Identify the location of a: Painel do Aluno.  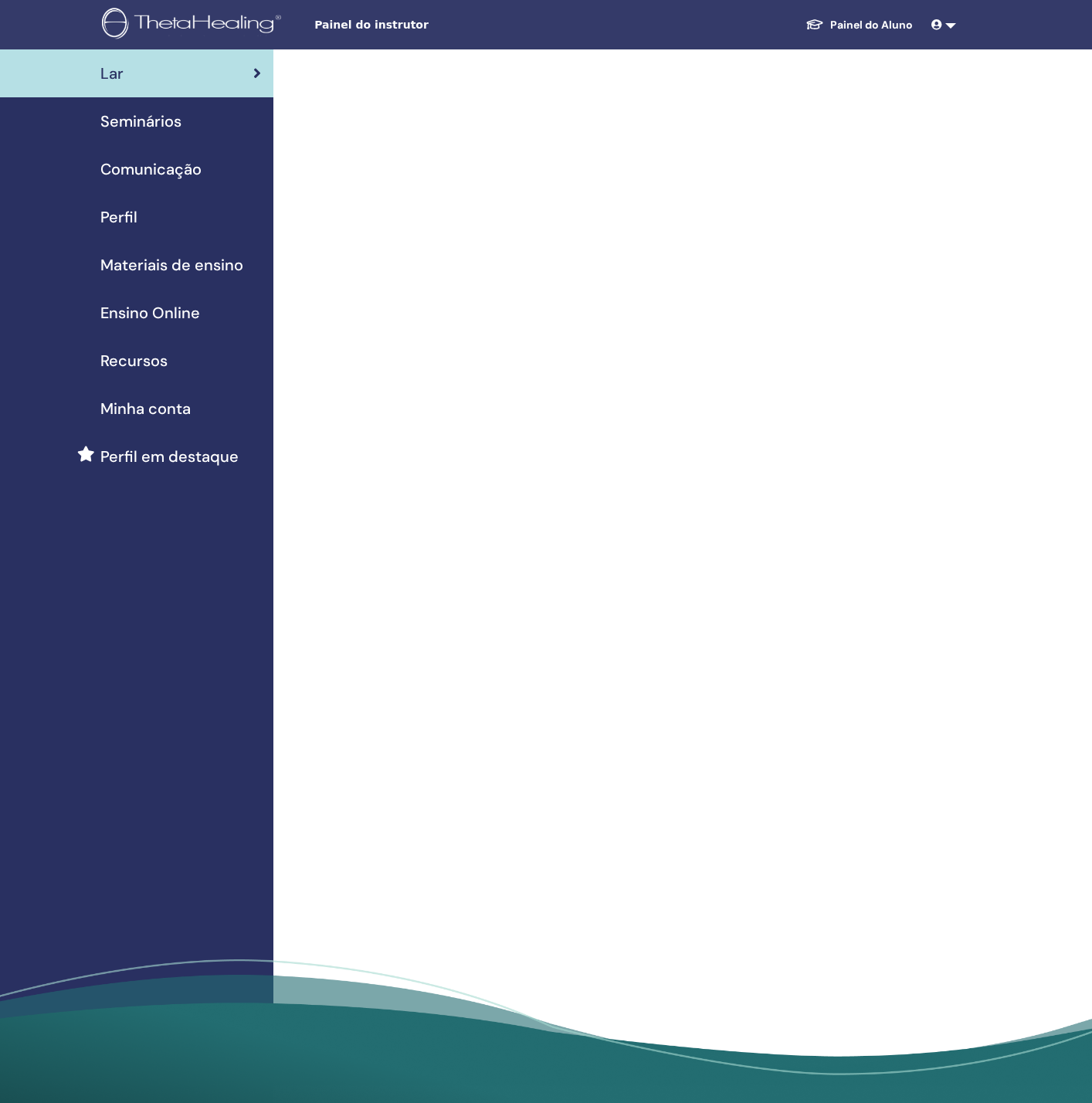
(859, 25).